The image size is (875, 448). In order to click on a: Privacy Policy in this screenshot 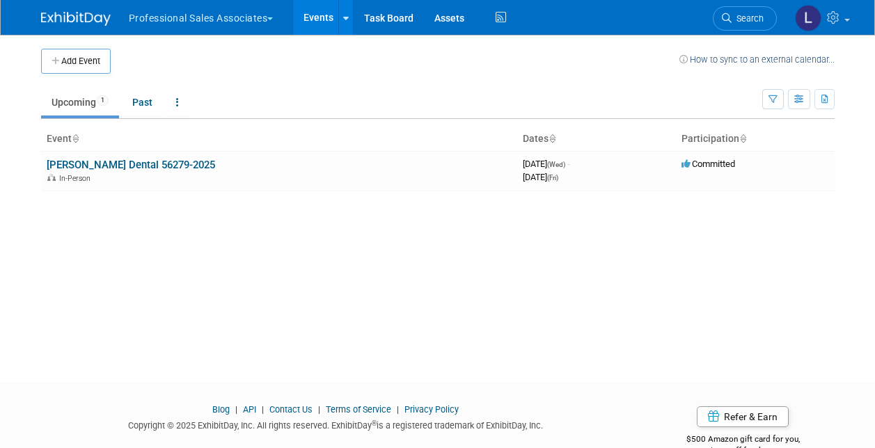, I will do `click(431, 409)`.